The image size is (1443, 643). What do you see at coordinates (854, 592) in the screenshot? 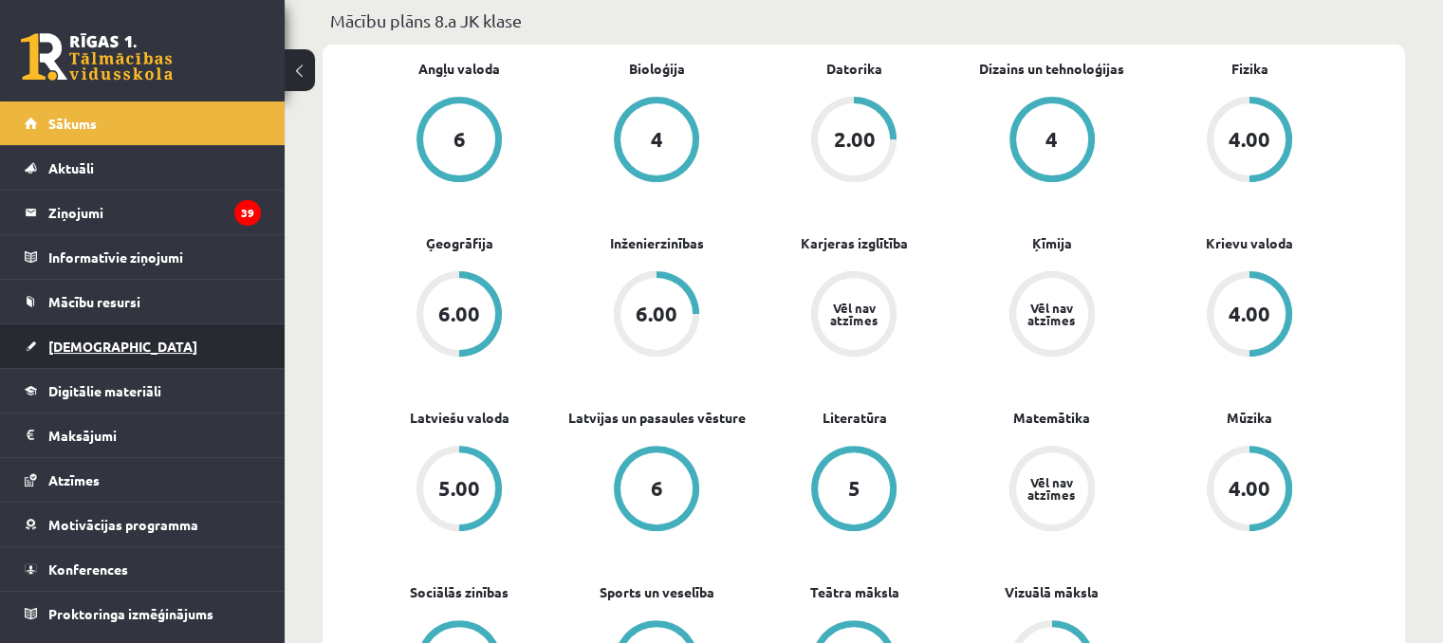
I see `a: Teātra māksla` at bounding box center [854, 592].